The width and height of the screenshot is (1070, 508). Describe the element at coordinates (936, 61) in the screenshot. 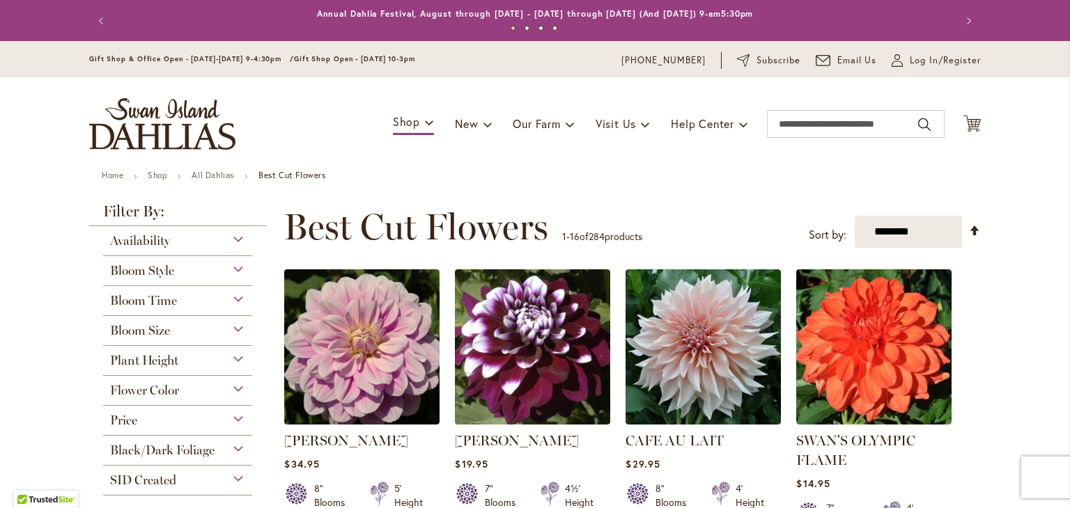

I see `a: Log In/Register` at that location.